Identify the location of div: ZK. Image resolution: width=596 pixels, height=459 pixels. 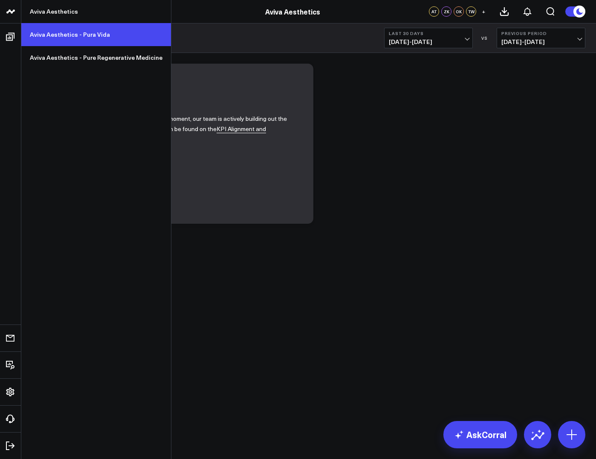
(447, 12).